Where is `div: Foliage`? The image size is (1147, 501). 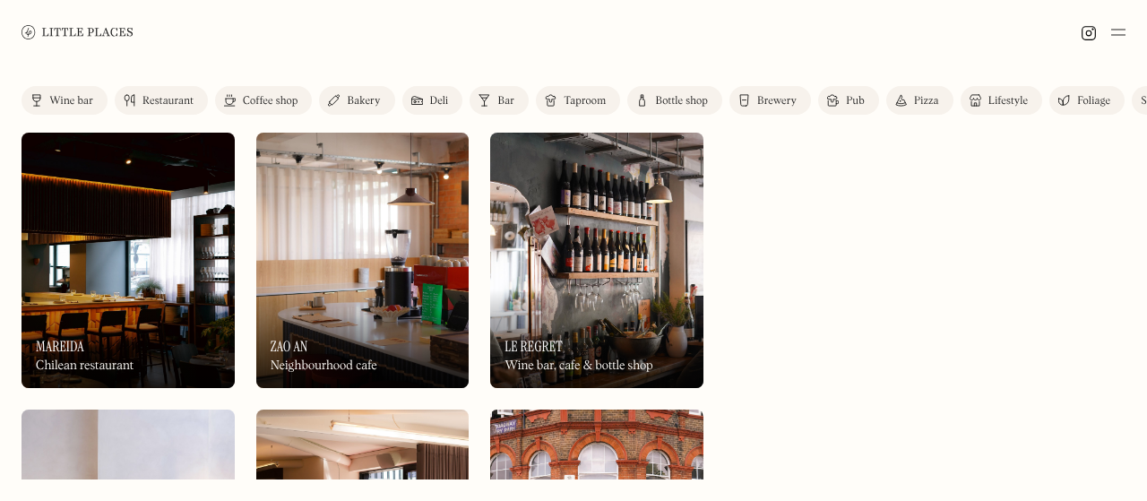 div: Foliage is located at coordinates (1093, 101).